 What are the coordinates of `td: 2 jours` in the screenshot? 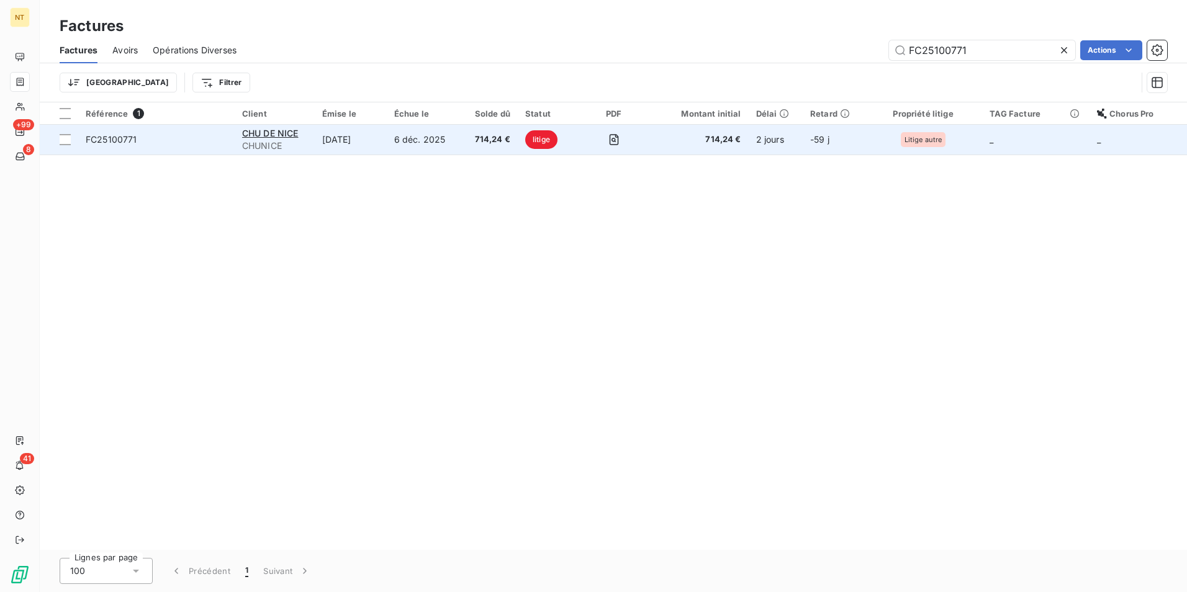 It's located at (775, 140).